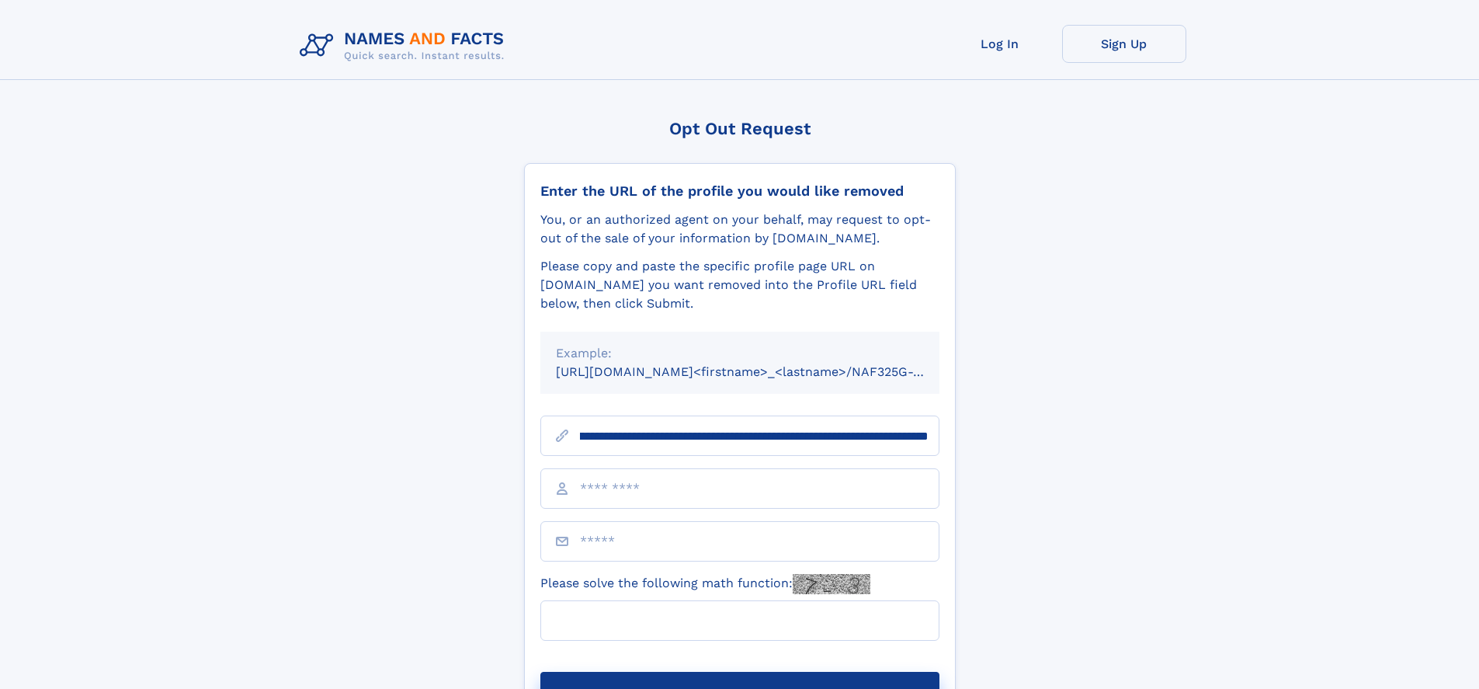 Image resolution: width=1479 pixels, height=689 pixels. I want to click on div: Enter the URL of the profile you would like removed, so click(740, 191).